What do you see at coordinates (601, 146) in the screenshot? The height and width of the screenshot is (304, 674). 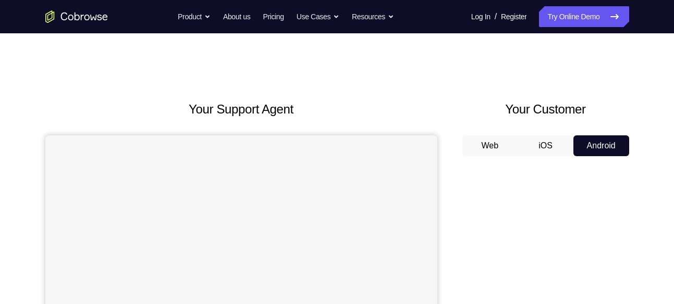 I see `button: Android` at bounding box center [601, 146].